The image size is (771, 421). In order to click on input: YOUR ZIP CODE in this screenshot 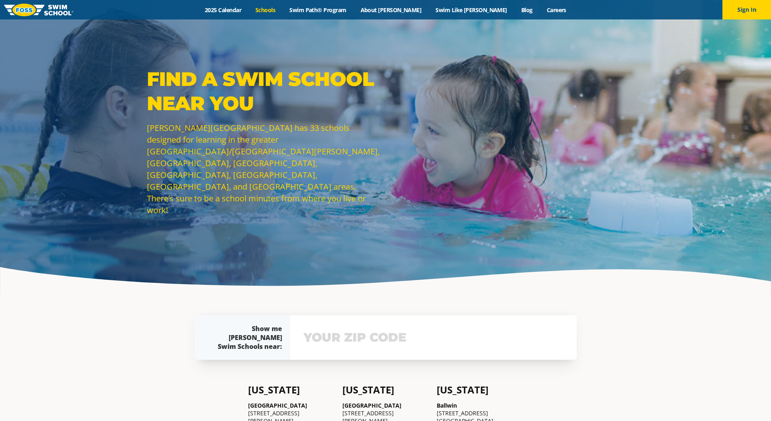, I will do `click(434, 337)`.